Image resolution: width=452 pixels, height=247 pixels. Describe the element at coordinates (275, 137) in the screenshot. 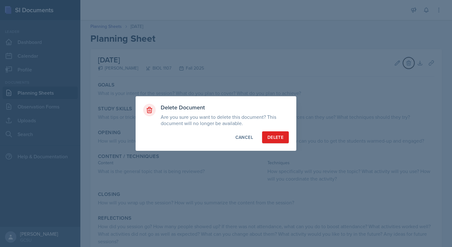

I see `div: Delete` at that location.